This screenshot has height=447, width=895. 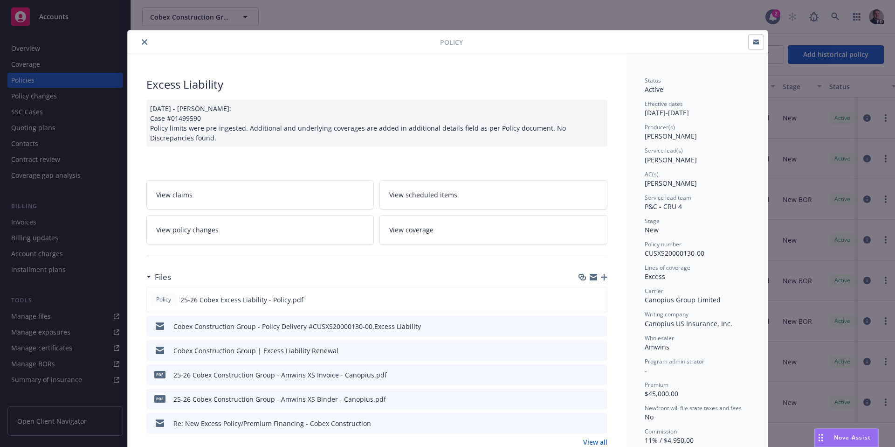 What do you see at coordinates (377, 84) in the screenshot?
I see `div: Excess Liability` at bounding box center [377, 84].